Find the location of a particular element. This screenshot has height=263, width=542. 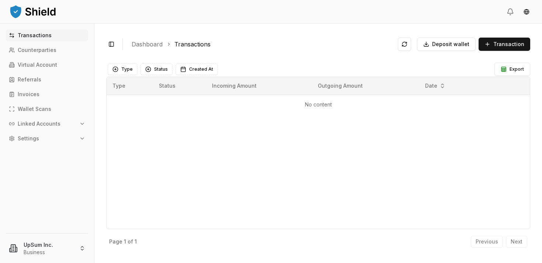

p: Business is located at coordinates (48, 253).